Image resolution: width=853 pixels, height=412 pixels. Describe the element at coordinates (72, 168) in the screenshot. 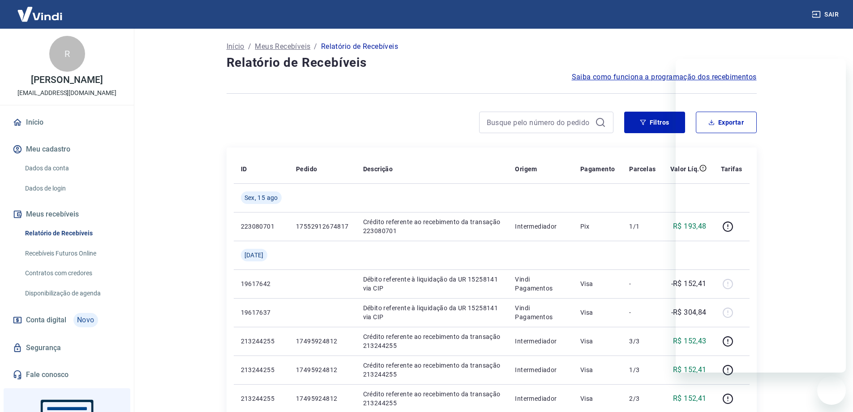

I see `a: Dados da conta` at that location.